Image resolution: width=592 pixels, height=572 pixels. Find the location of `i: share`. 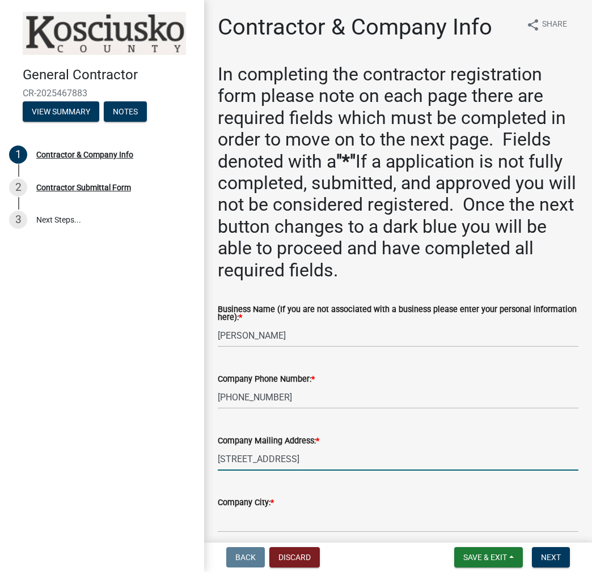

i: share is located at coordinates (533, 25).